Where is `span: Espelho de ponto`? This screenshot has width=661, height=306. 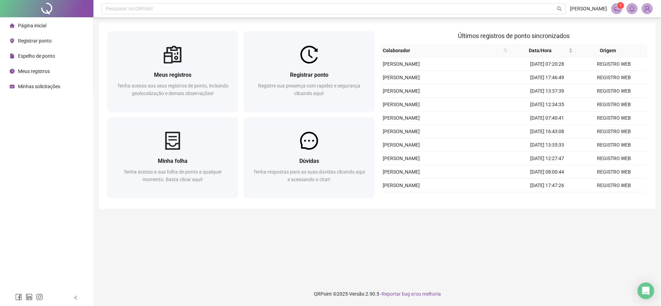 span: Espelho de ponto is located at coordinates (36, 56).